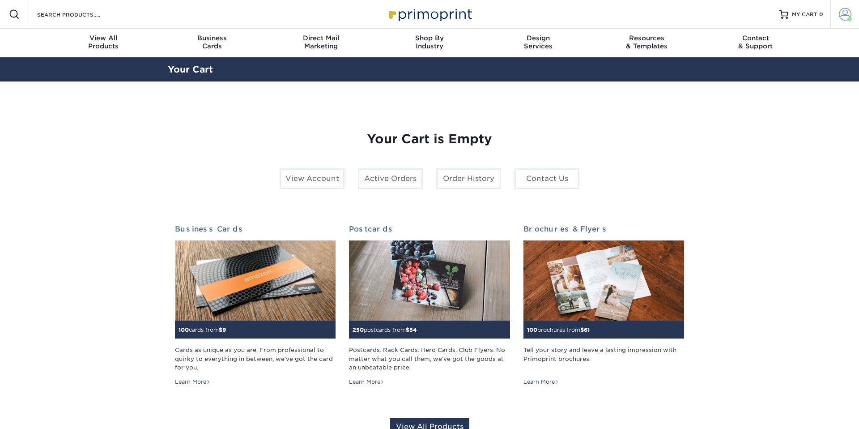  What do you see at coordinates (468, 178) in the screenshot?
I see `a: Order History` at bounding box center [468, 178].